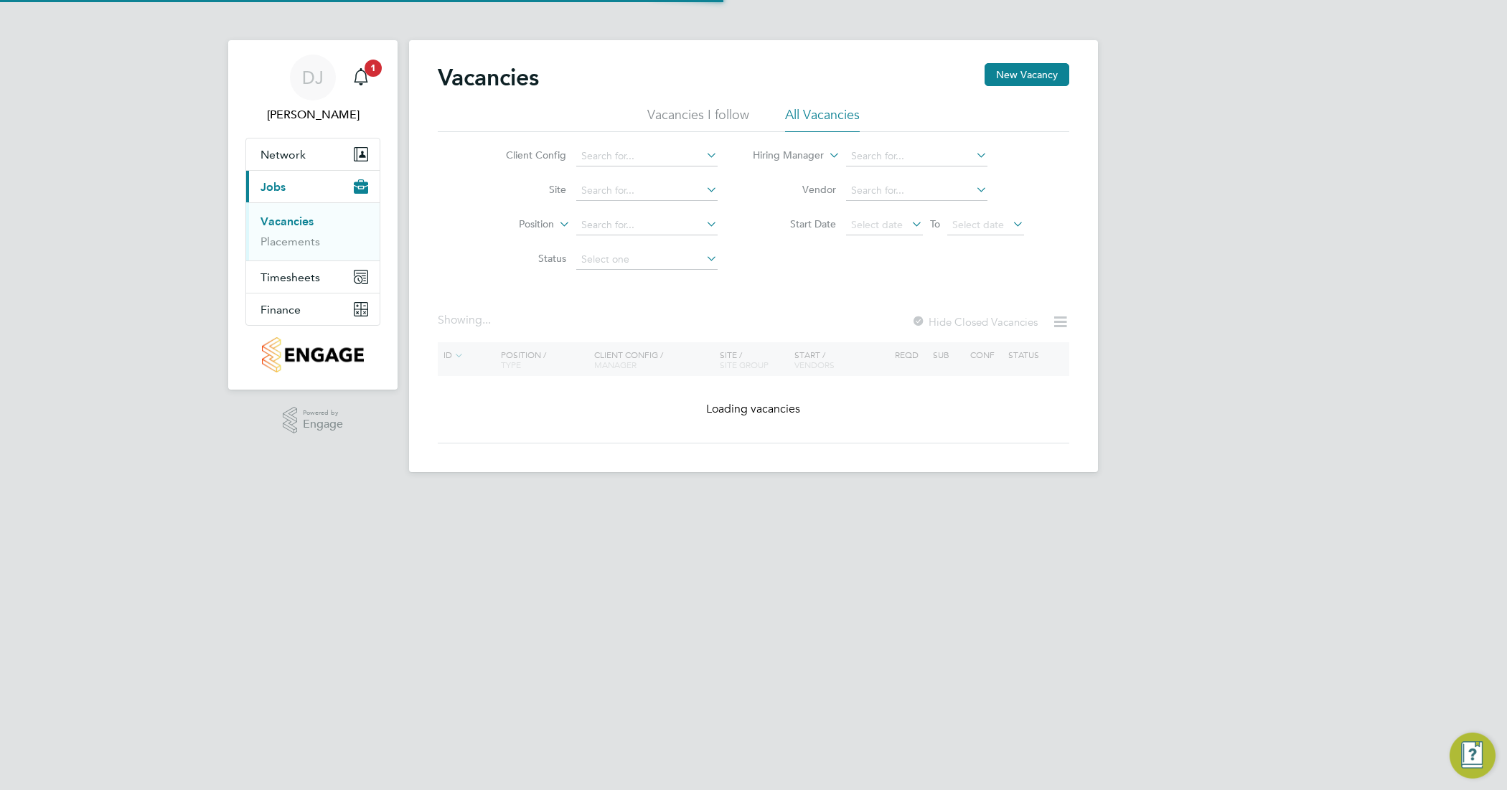 The image size is (1507, 790). I want to click on input: Select one, so click(647, 260).